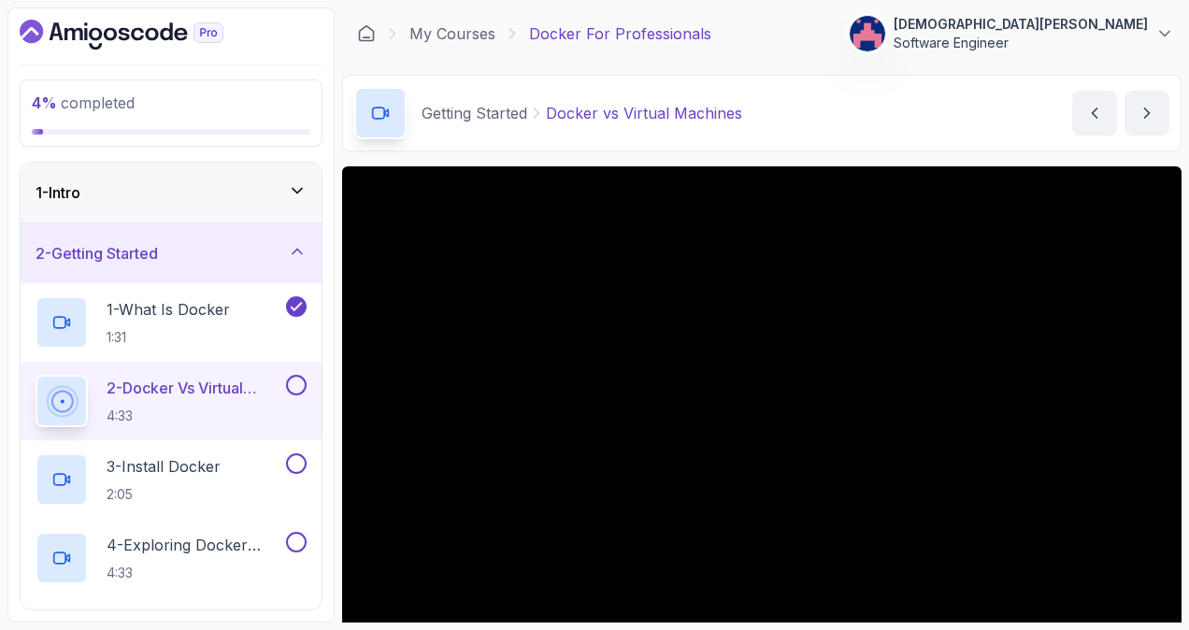 Image resolution: width=1189 pixels, height=630 pixels. What do you see at coordinates (171, 253) in the screenshot?
I see `button: 2-Getting Started` at bounding box center [171, 253].